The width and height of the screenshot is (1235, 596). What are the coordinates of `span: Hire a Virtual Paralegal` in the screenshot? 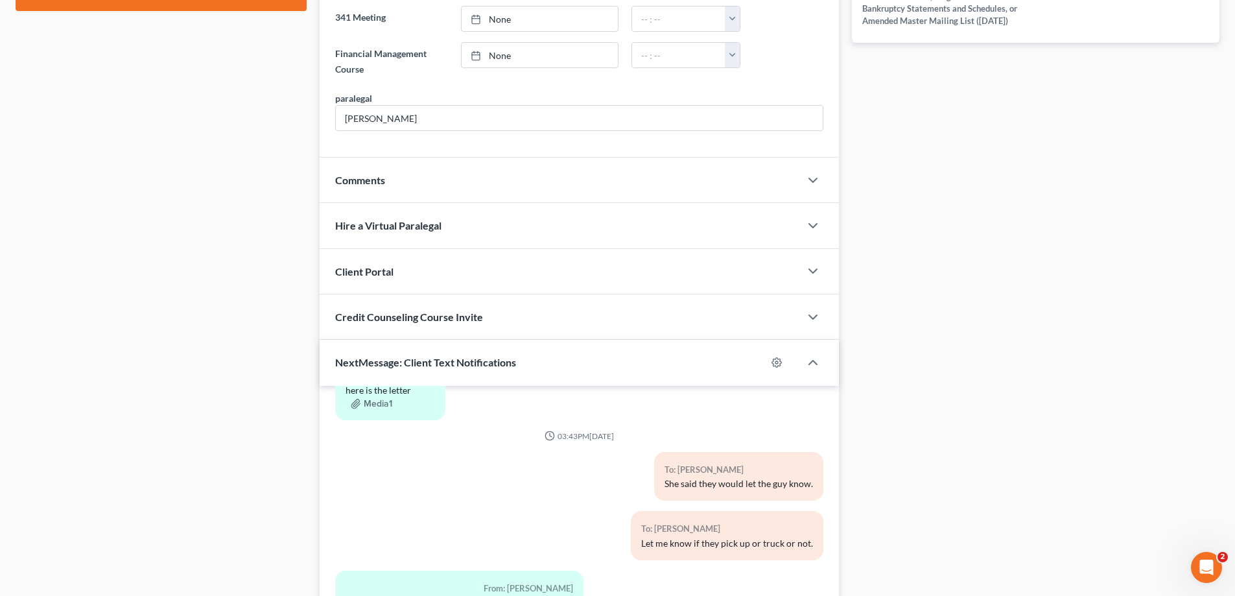 It's located at (388, 225).